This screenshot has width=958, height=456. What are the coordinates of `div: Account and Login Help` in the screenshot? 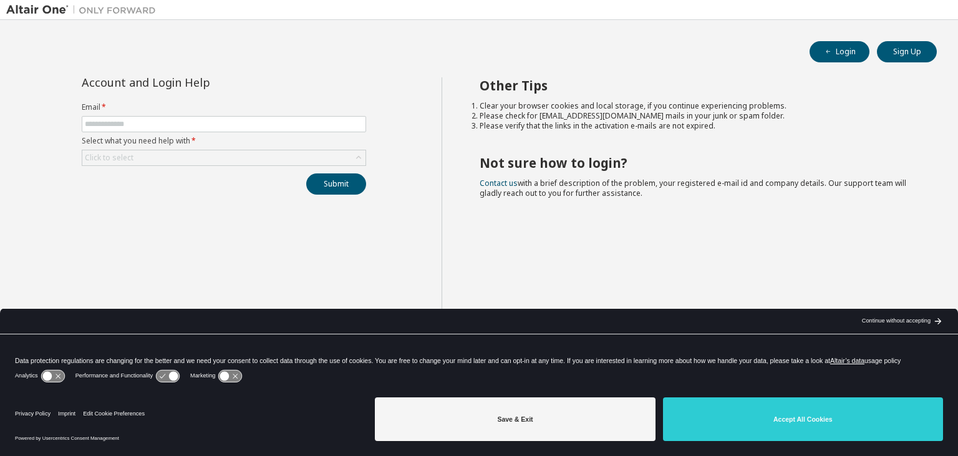 It's located at (195, 82).